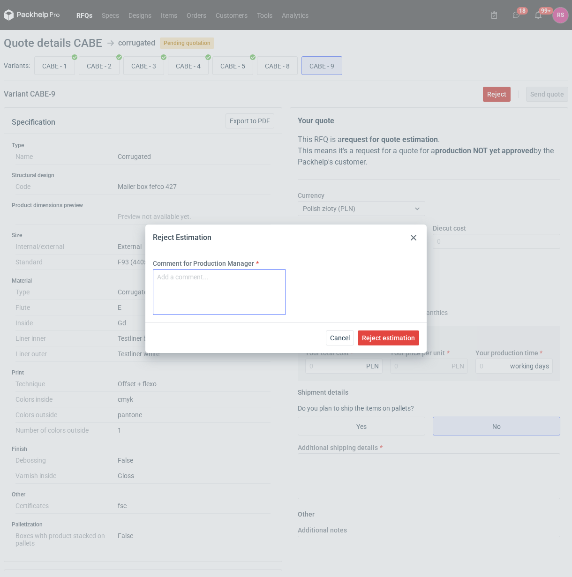 Image resolution: width=572 pixels, height=577 pixels. Describe the element at coordinates (340, 338) in the screenshot. I see `span: Cancel` at that location.